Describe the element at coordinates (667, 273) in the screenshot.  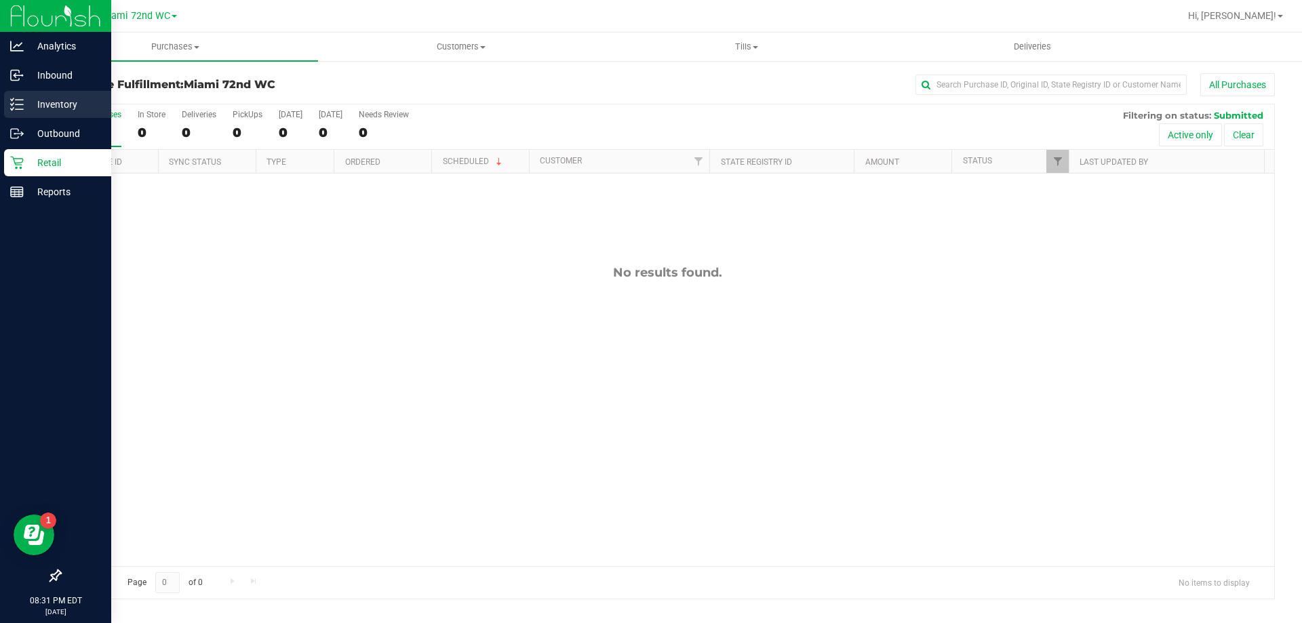
I see `div: No results found.` at that location.